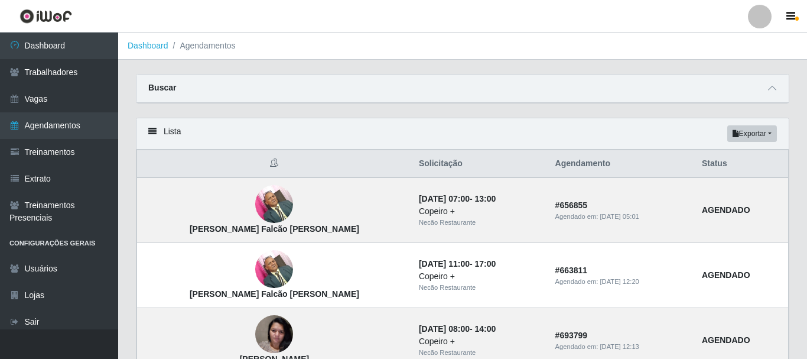 This screenshot has height=359, width=807. I want to click on th: Status, so click(741, 164).